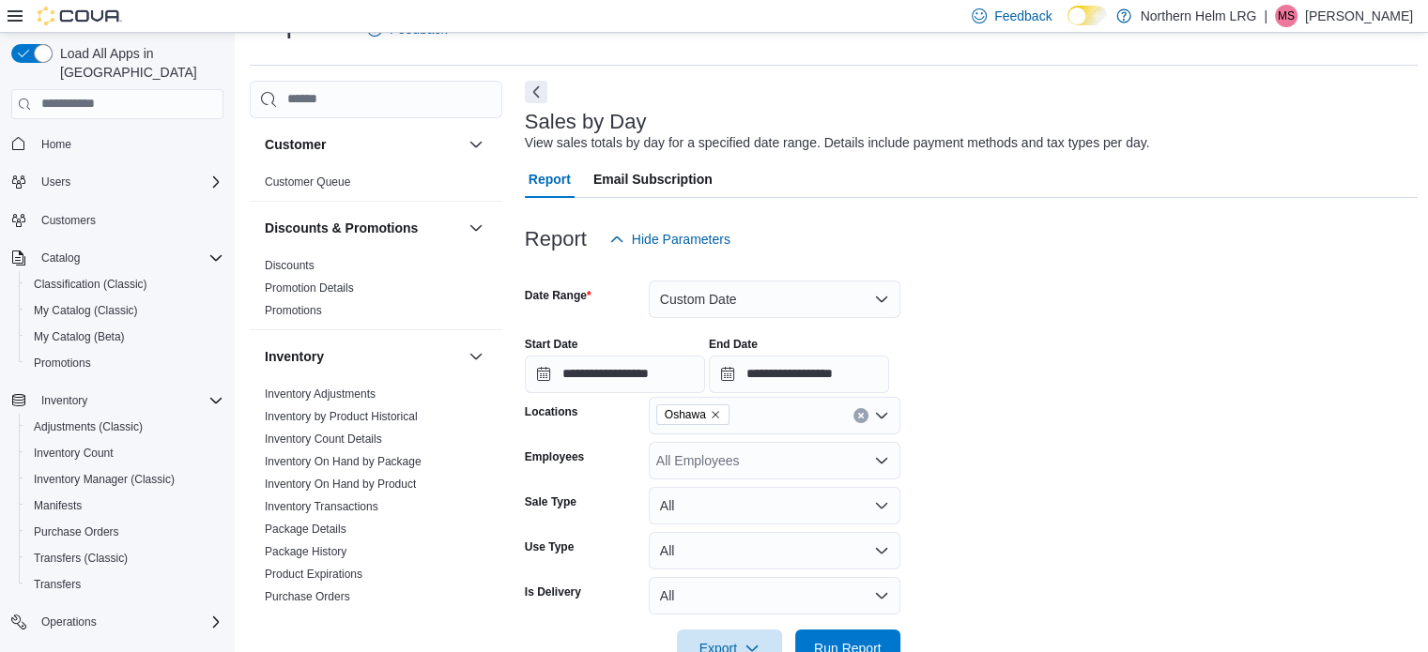 Image resolution: width=1428 pixels, height=652 pixels. What do you see at coordinates (558, 296) in the screenshot?
I see `label: Date Range` at bounding box center [558, 296].